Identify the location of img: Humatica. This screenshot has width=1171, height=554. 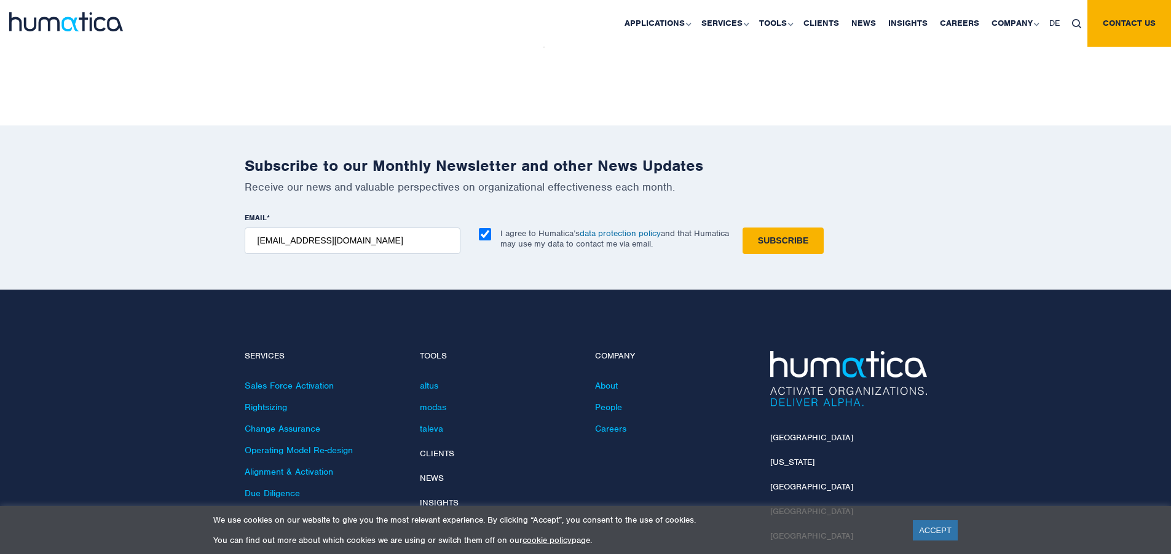
(849, 379).